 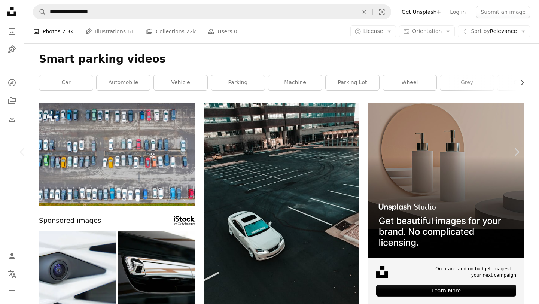 I want to click on a: Collections, so click(x=12, y=101).